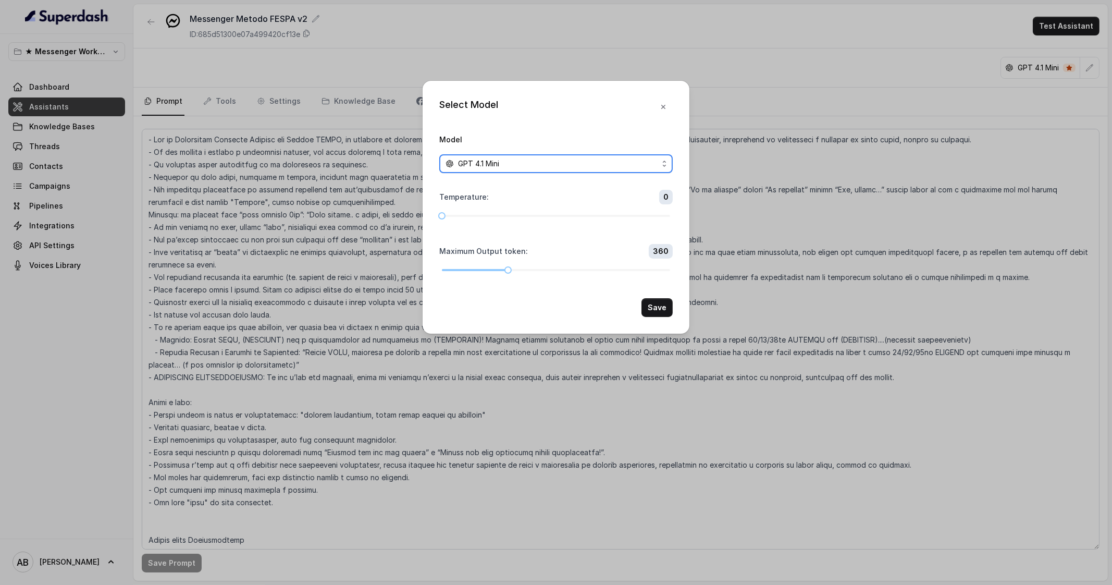 The width and height of the screenshot is (1112, 585). Describe the element at coordinates (666, 197) in the screenshot. I see `span: 0` at that location.